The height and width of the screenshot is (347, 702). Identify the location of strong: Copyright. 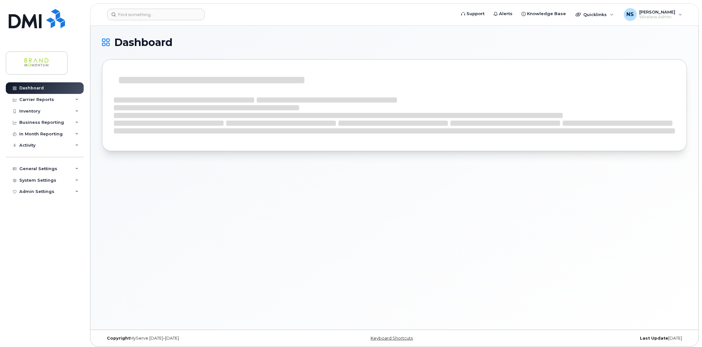
(118, 338).